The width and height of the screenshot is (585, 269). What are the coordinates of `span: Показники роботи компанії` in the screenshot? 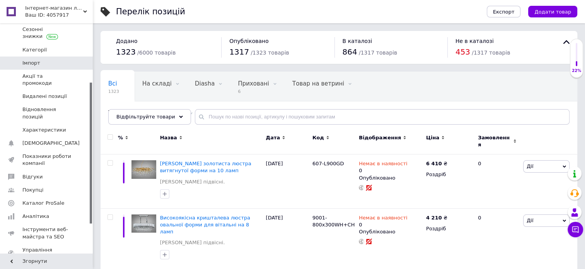 It's located at (47, 160).